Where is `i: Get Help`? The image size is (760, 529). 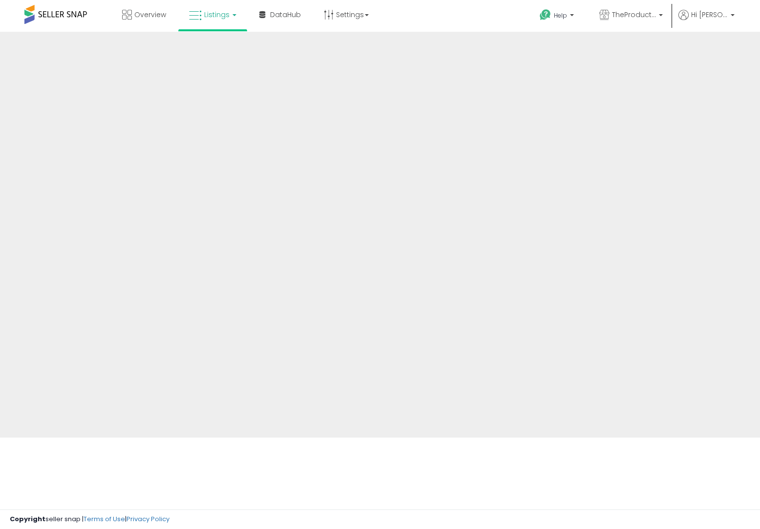
i: Get Help is located at coordinates (545, 15).